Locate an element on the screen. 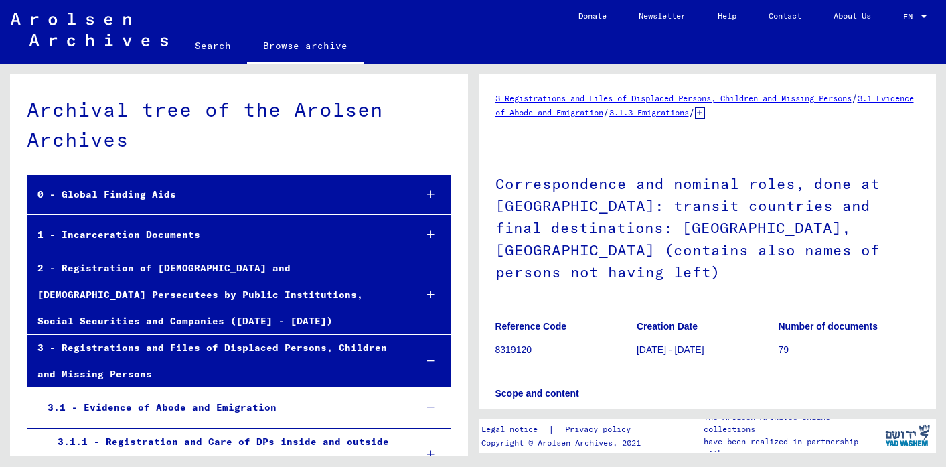 The width and height of the screenshot is (946, 467). b: Reference Code is located at coordinates (531, 326).